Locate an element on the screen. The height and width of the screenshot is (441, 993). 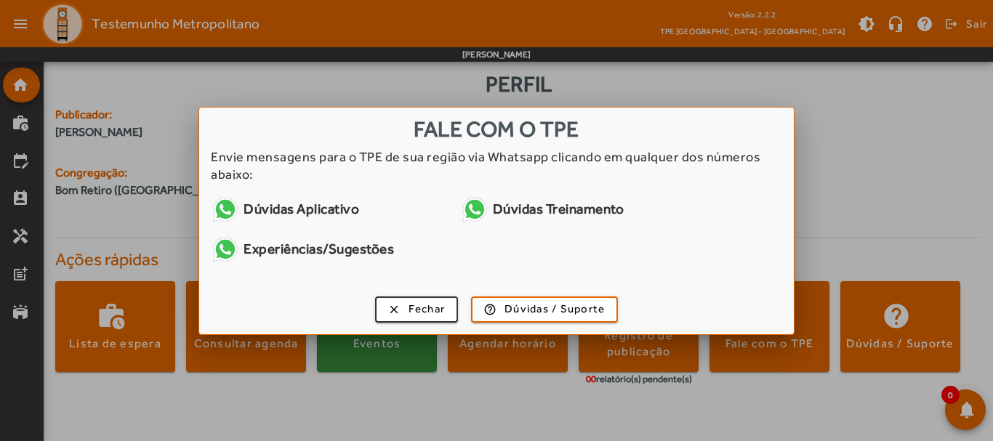
a: Experiências/Sugestões is located at coordinates (329, 249).